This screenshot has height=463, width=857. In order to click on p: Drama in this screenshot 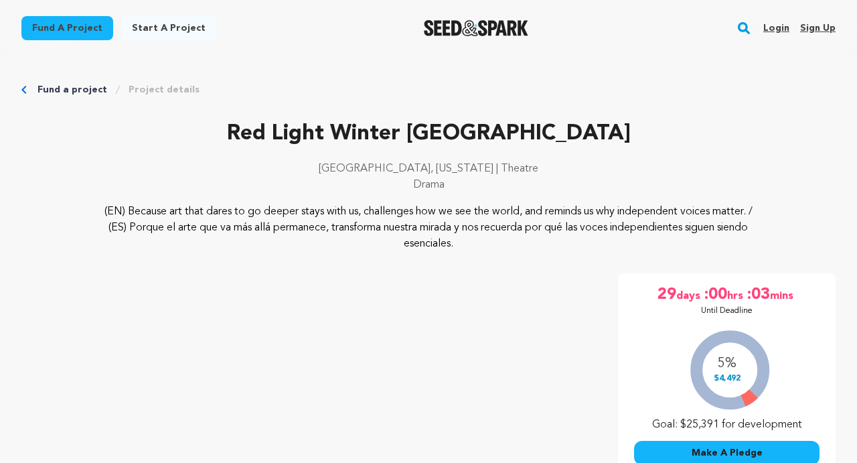, I will do `click(428, 185)`.